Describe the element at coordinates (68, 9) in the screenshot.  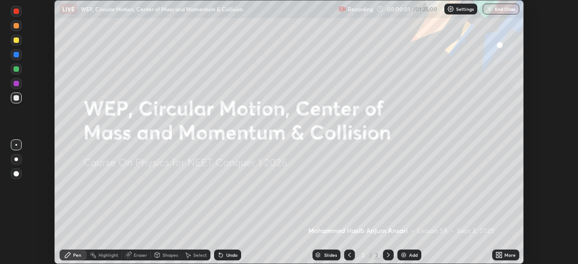
I see `p: LIVE` at that location.